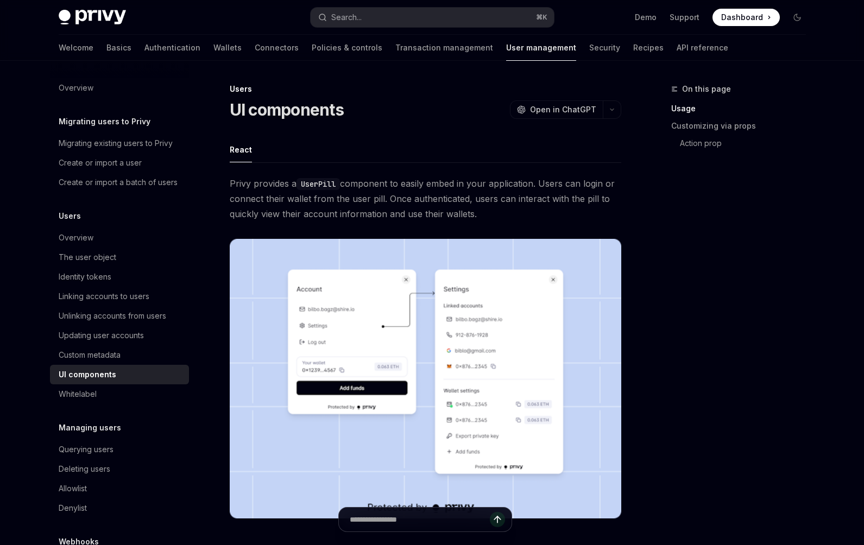 Image resolution: width=864 pixels, height=545 pixels. Describe the element at coordinates (120, 469) in the screenshot. I see `a: Deleting users` at that location.